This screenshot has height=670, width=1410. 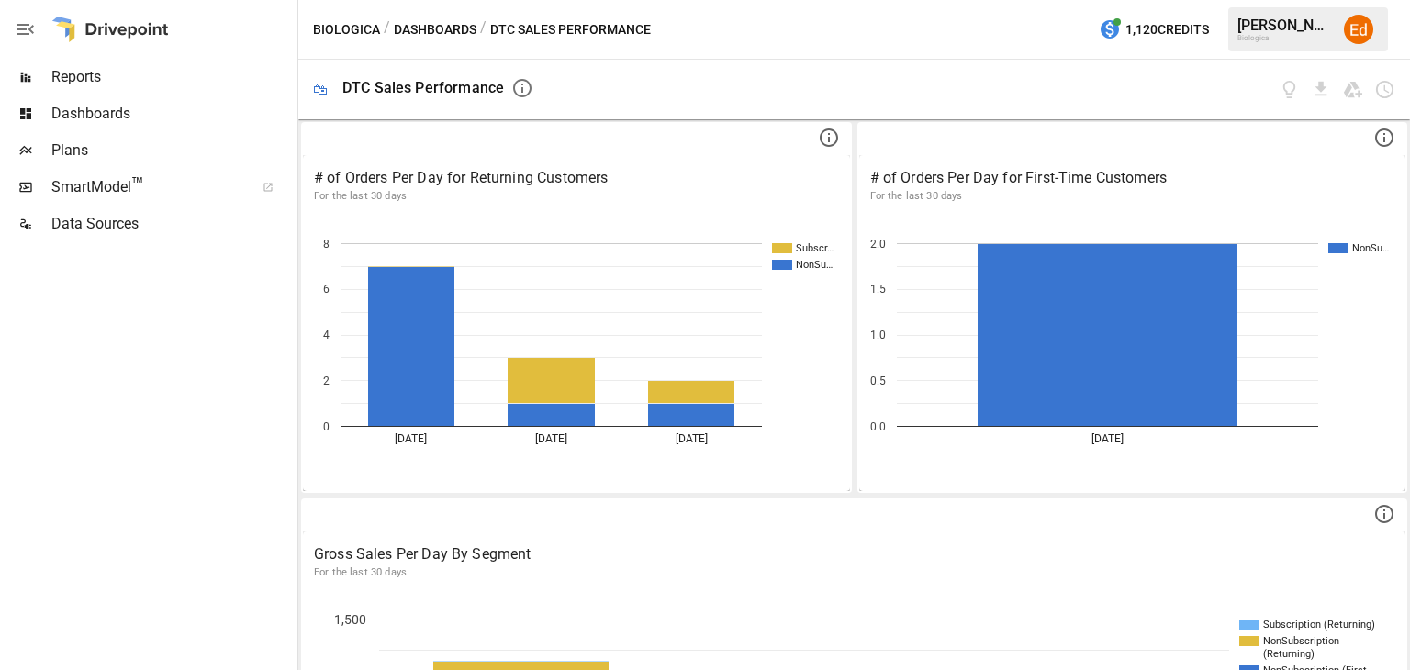 What do you see at coordinates (814, 248) in the screenshot?
I see `text: Subscr…` at bounding box center [814, 248].